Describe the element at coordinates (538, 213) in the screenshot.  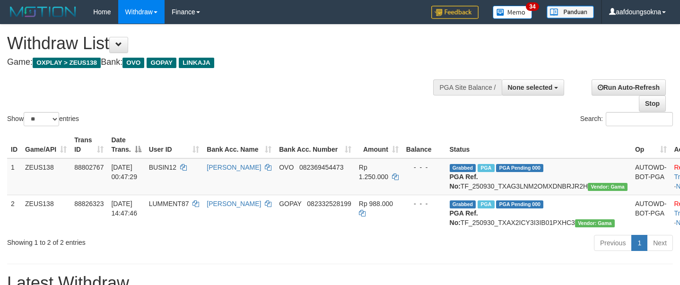
I see `td: TF_250930_TXAX2ICY3I3IB01PXHC3` at that location.